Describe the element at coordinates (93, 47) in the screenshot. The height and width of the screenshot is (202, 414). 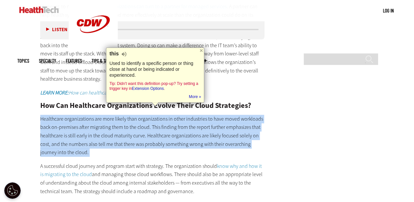
I see `a: CDW` at that location.